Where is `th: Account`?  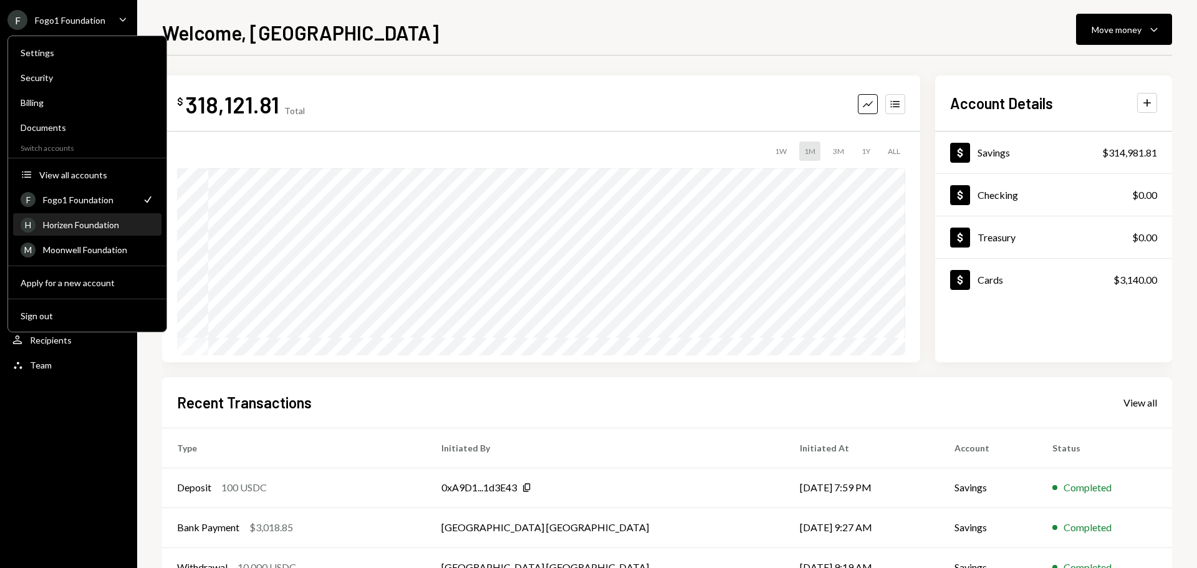
th: Account is located at coordinates (988, 448).